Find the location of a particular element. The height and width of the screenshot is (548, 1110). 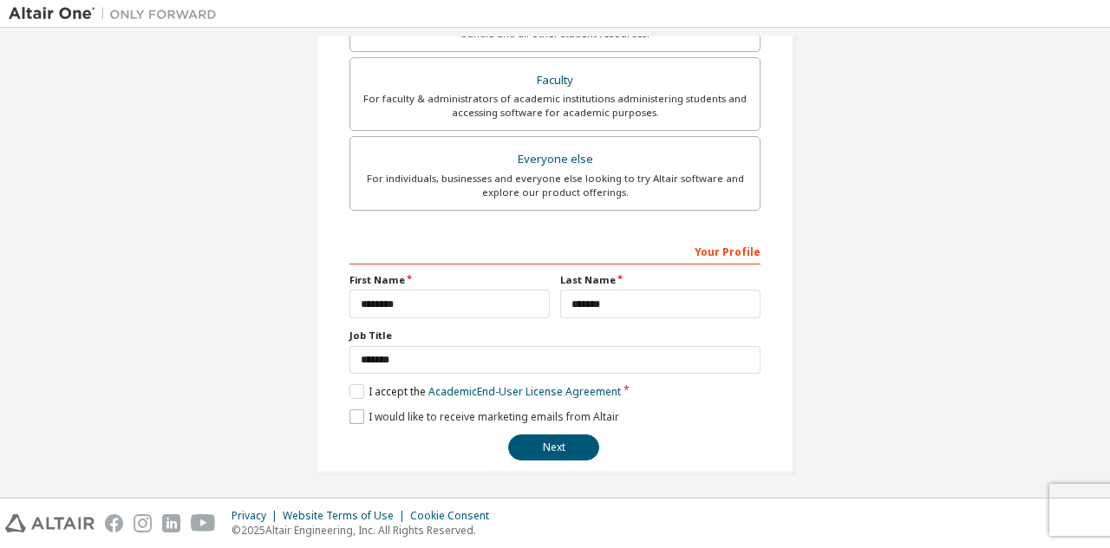

label: Last Name is located at coordinates (660, 280).